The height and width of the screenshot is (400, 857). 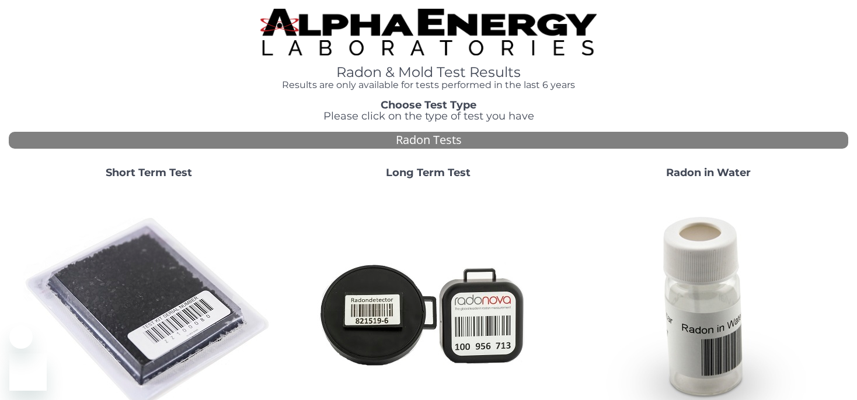 What do you see at coordinates (428, 32) in the screenshot?
I see `img: TightCrop.jpg` at bounding box center [428, 32].